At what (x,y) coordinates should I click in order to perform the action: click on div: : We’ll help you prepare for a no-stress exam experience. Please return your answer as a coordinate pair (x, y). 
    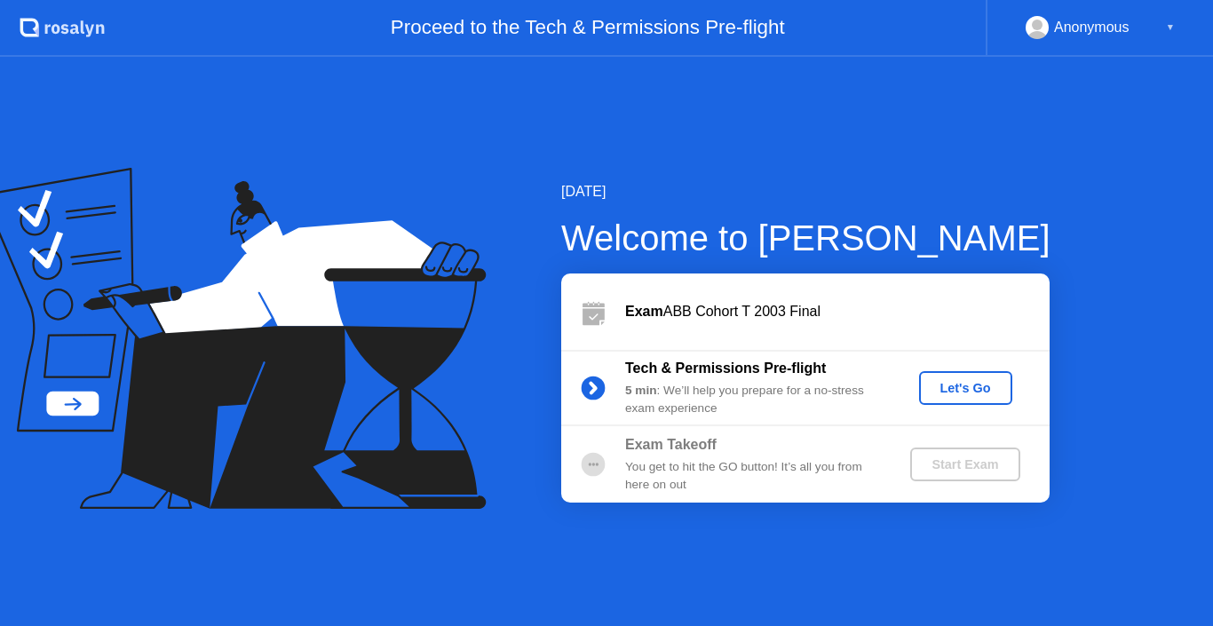
    Looking at the image, I should click on (753, 399).